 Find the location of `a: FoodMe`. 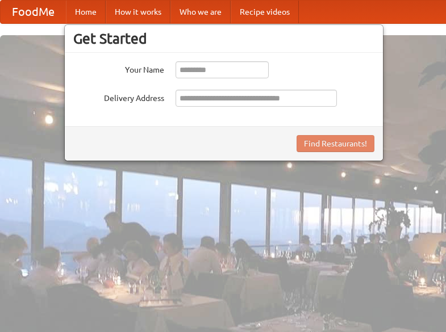

a: FoodMe is located at coordinates (33, 12).